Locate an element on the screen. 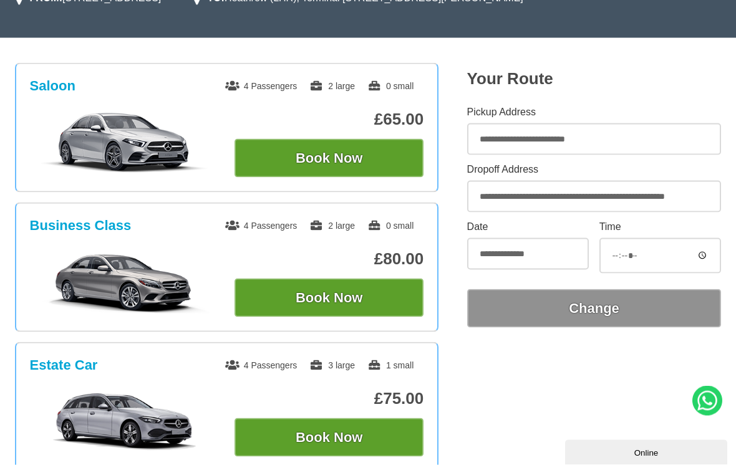 This screenshot has width=736, height=465. img: Saloon is located at coordinates (124, 143).